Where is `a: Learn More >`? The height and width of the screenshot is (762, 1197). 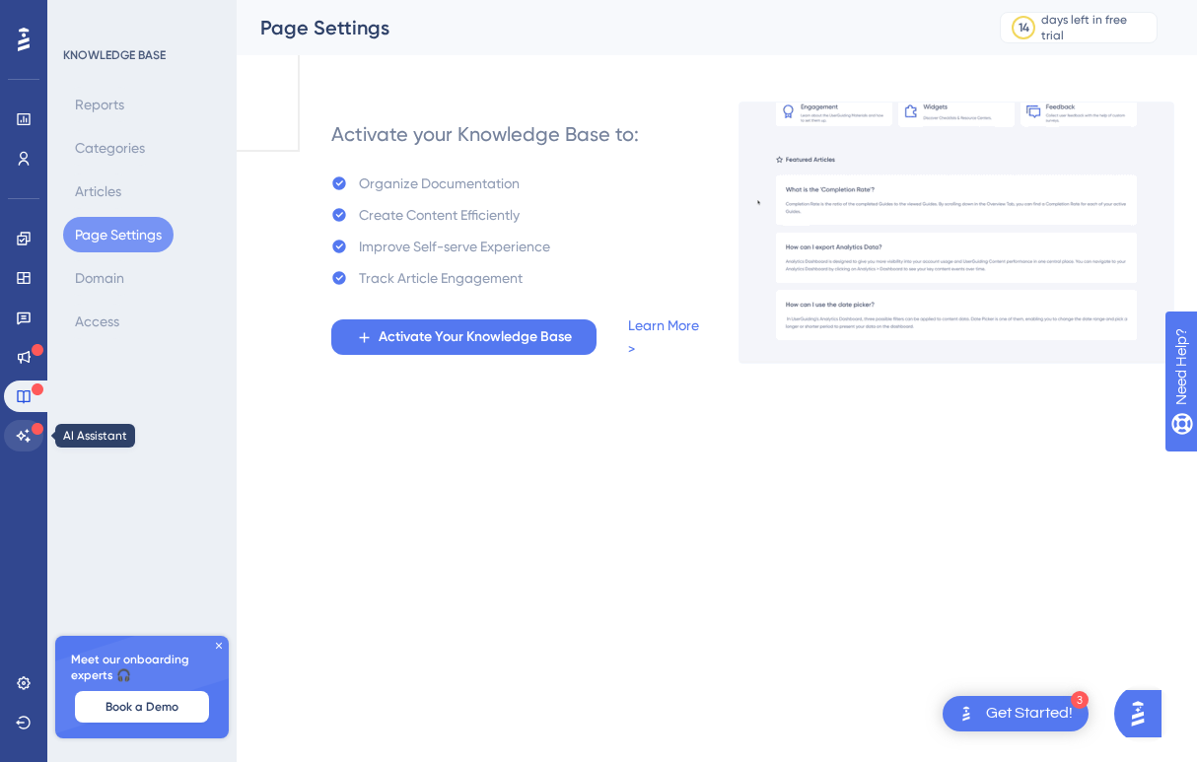
a: Learn More > is located at coordinates (664, 337).